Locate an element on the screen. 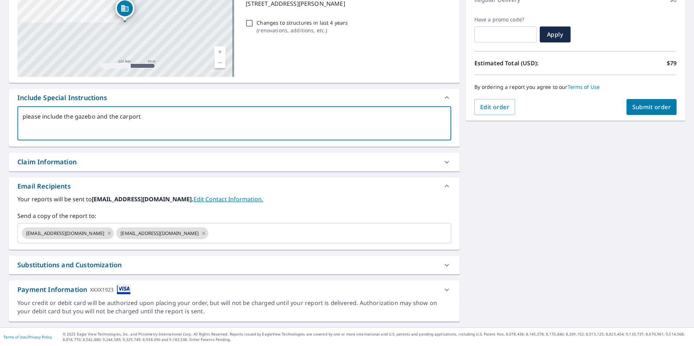 Image resolution: width=694 pixels, height=346 pixels. label: Your reports will be sent to is located at coordinates (234, 199).